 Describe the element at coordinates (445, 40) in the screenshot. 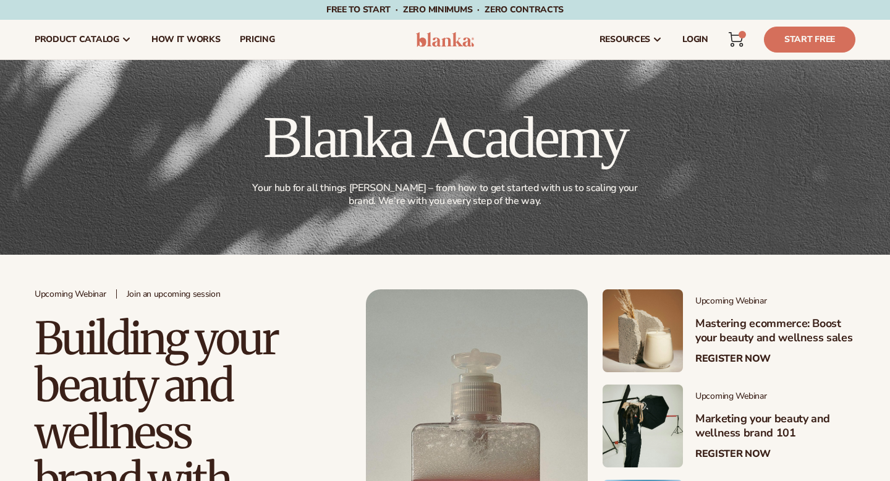

I see `a: logo` at that location.